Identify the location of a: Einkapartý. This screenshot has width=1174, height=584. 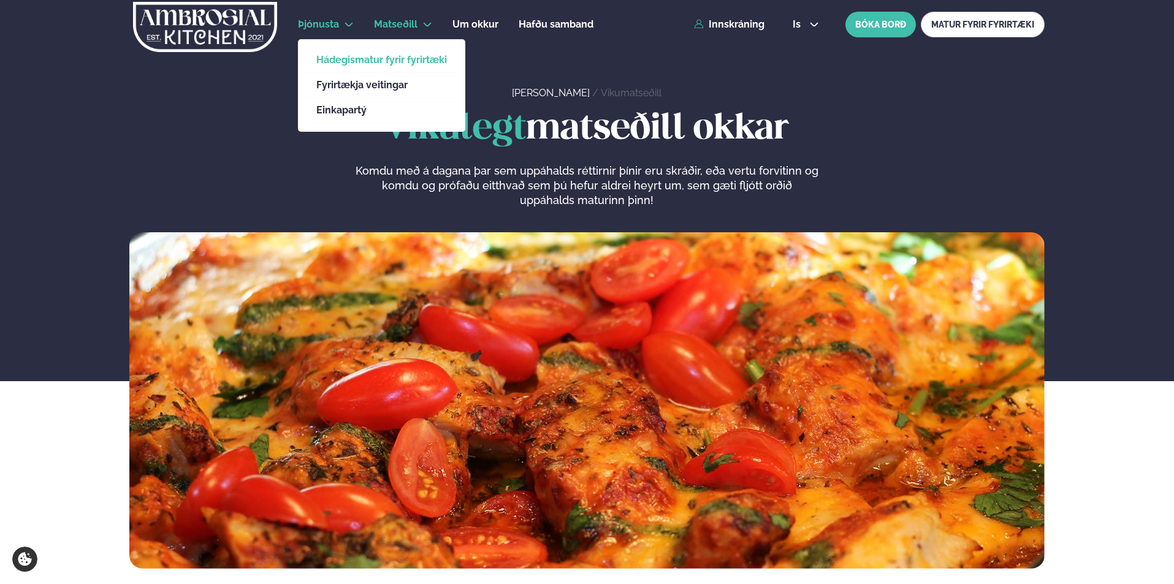
(381, 110).